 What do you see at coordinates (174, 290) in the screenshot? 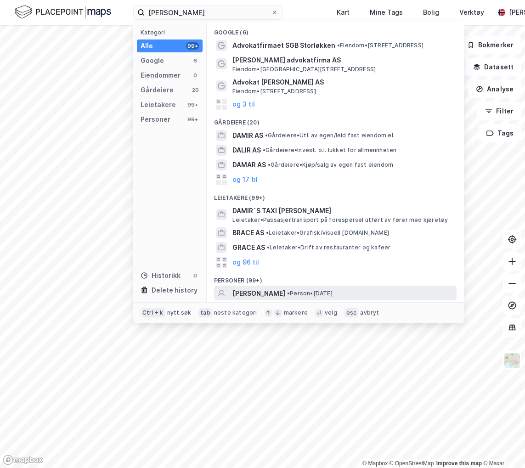
I see `div: Delete history` at bounding box center [174, 290].